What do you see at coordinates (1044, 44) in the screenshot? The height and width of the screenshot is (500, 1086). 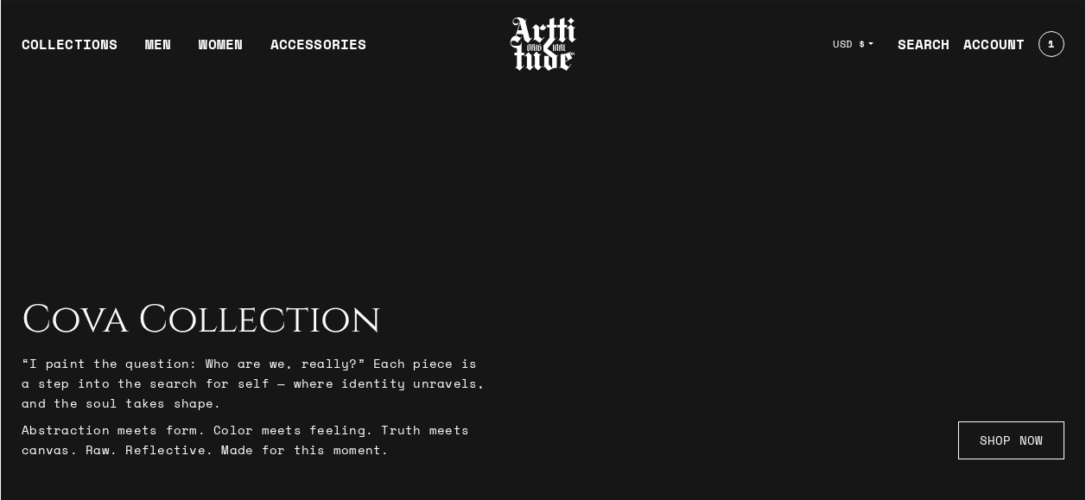 I see `a: Open cart` at bounding box center [1044, 44].